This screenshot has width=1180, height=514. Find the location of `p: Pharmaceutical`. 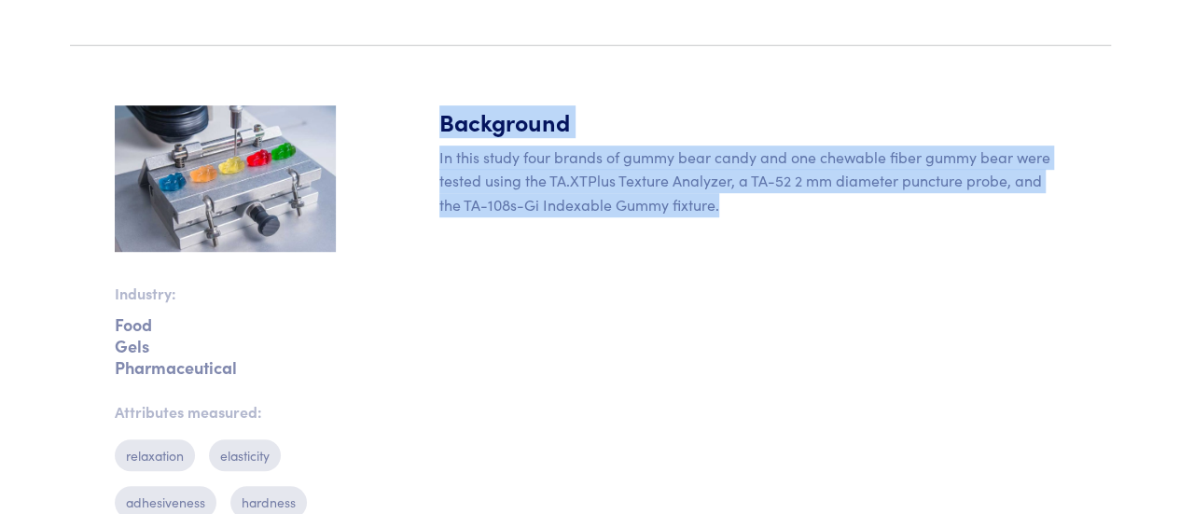

p: Pharmaceutical is located at coordinates (225, 367).